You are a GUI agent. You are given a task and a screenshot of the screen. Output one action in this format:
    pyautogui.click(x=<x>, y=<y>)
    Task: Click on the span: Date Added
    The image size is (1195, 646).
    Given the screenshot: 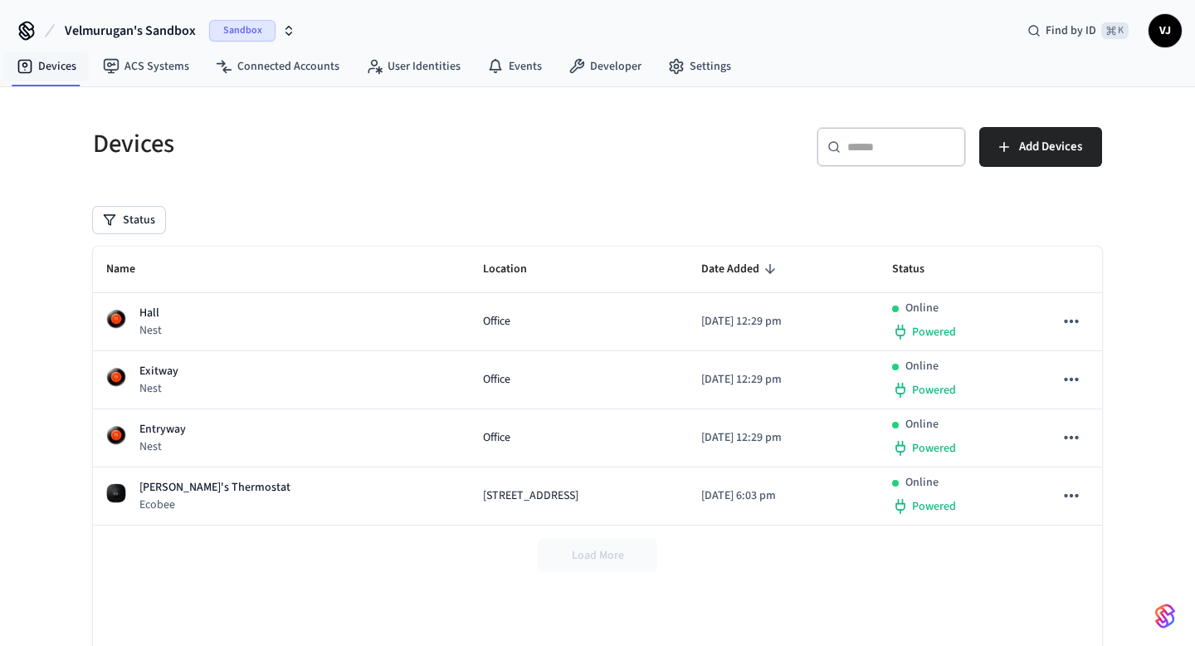 What is the action you would take?
    pyautogui.click(x=741, y=269)
    